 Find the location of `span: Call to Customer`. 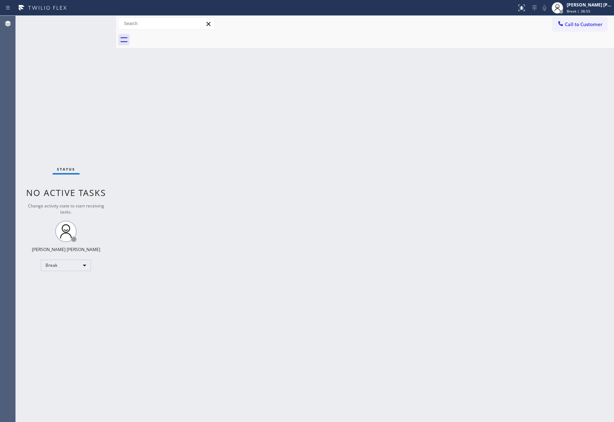

span: Call to Customer is located at coordinates (583, 24).